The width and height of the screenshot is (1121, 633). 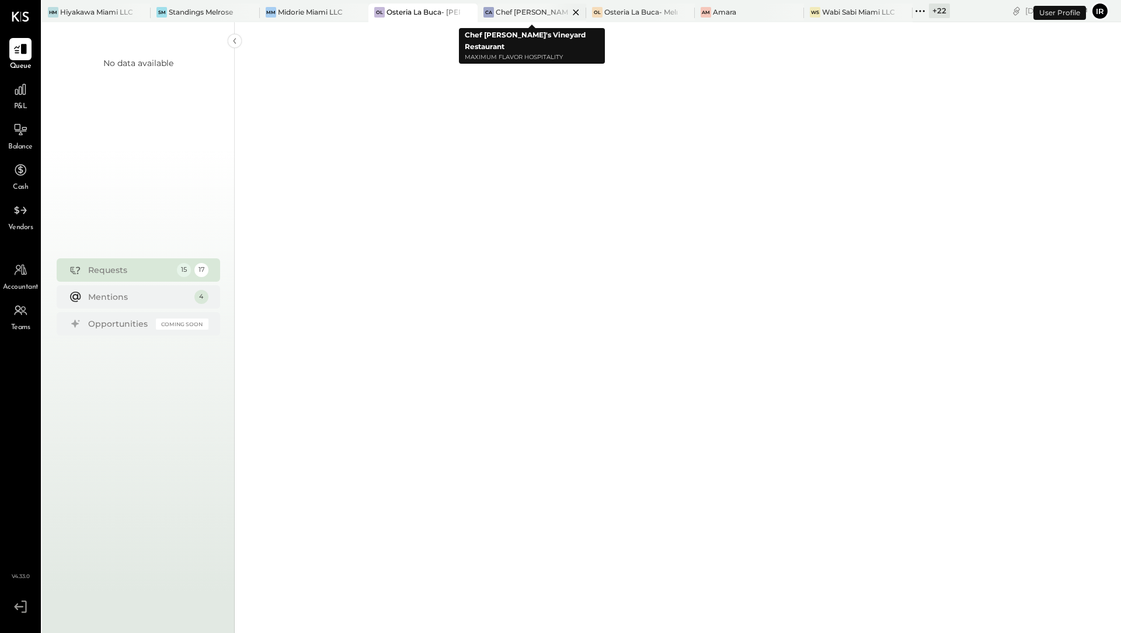 I want to click on div: Wabi Sabi Miami LLC, so click(x=859, y=12).